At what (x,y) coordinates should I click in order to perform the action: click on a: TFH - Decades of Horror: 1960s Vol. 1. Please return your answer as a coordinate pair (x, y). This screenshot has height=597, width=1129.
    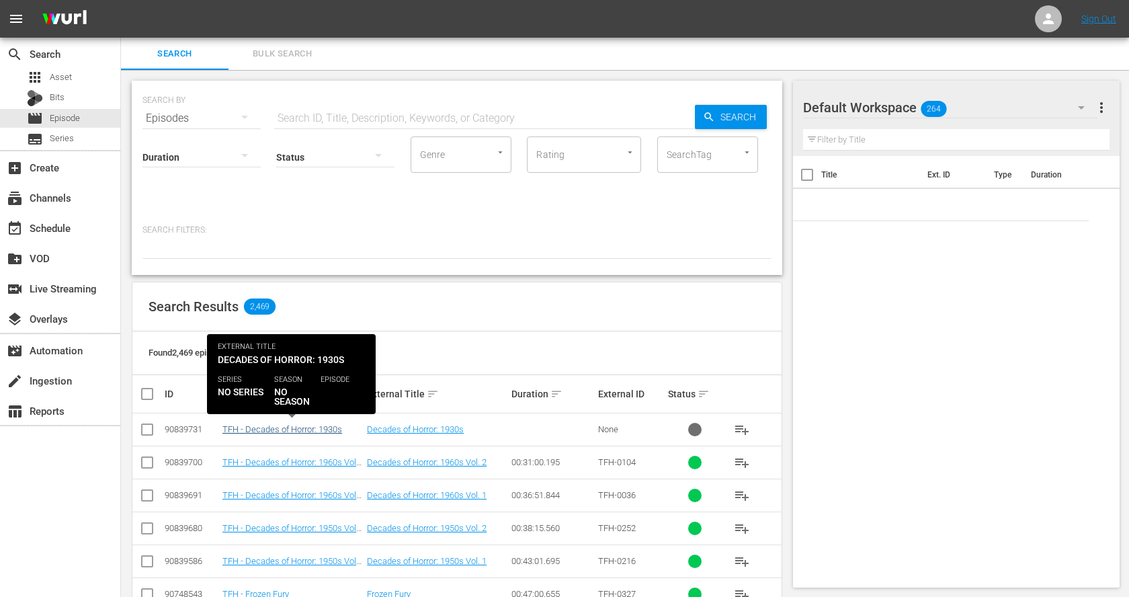
    Looking at the image, I should click on (292, 500).